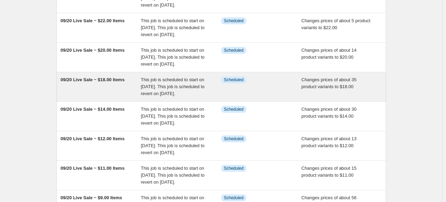 Image resolution: width=446 pixels, height=202 pixels. I want to click on span: 09/20 Live Sale ~ $22.00 Items, so click(93, 20).